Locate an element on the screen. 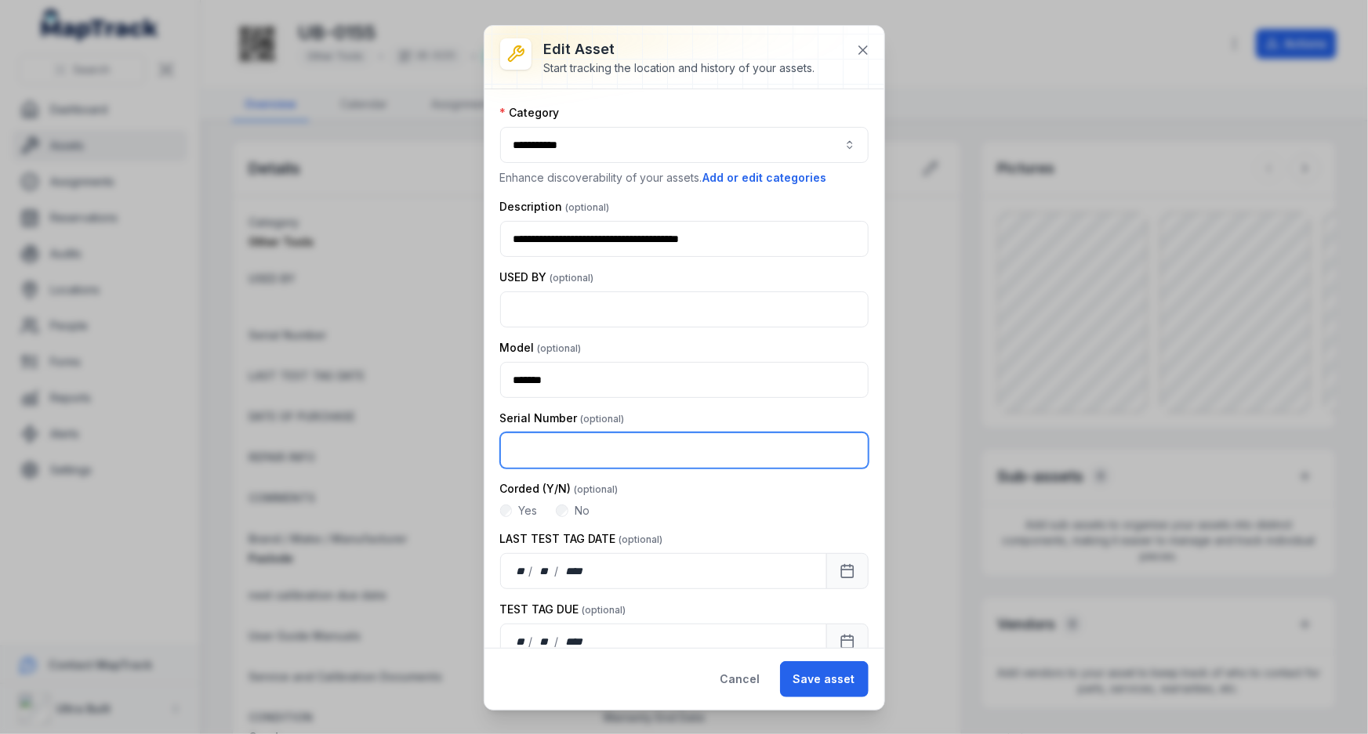  button: Save asset is located at coordinates (824, 680).